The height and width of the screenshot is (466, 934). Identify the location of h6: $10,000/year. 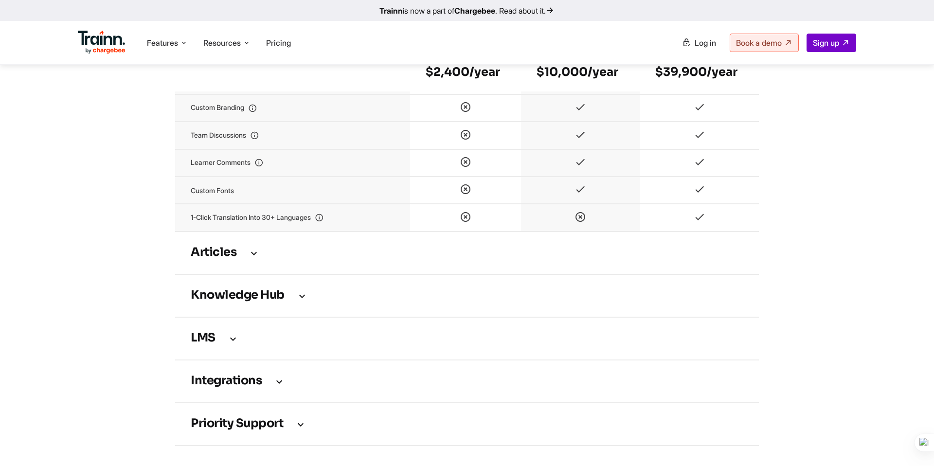
(581, 72).